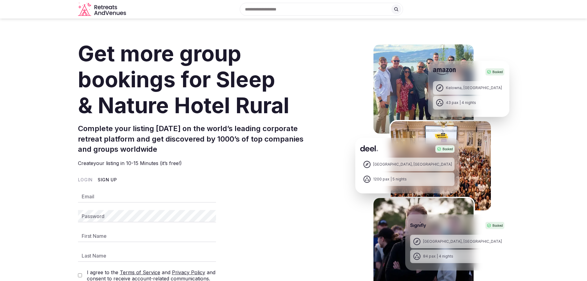 This screenshot has width=587, height=281. Describe the element at coordinates (441, 166) in the screenshot. I see `img: Deel Spain Retreat` at that location.